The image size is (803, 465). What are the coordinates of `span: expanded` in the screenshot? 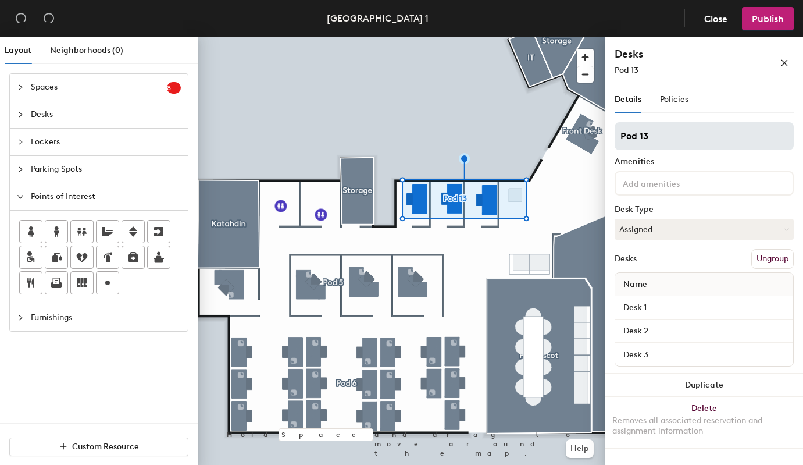 It's located at (20, 197).